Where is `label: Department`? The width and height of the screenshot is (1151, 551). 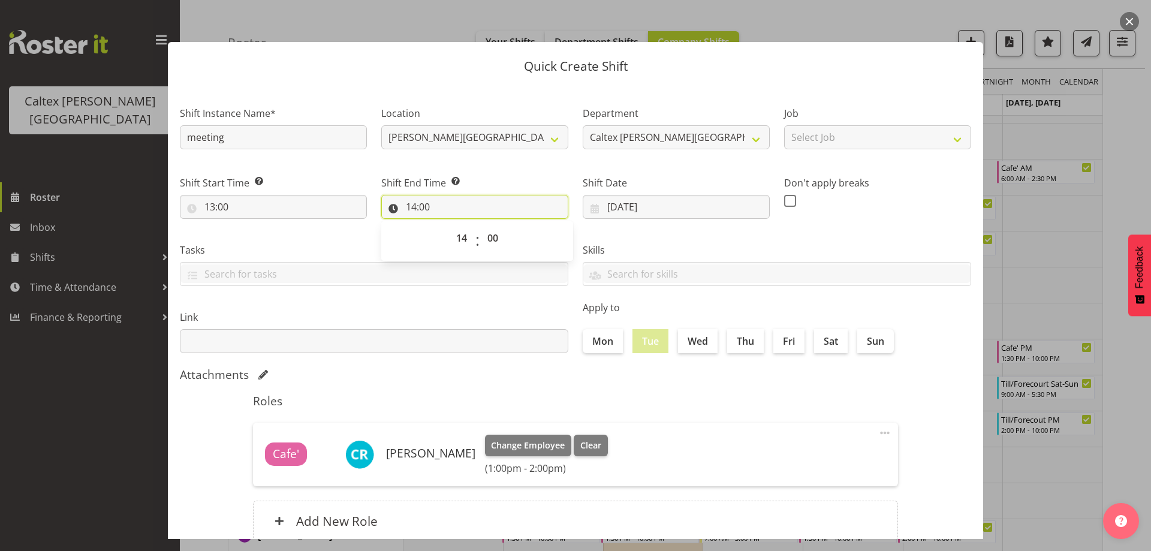 label: Department is located at coordinates (676, 113).